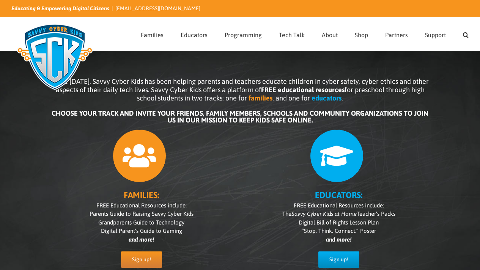 The height and width of the screenshot is (270, 480). What do you see at coordinates (435, 35) in the screenshot?
I see `span: Support` at bounding box center [435, 35].